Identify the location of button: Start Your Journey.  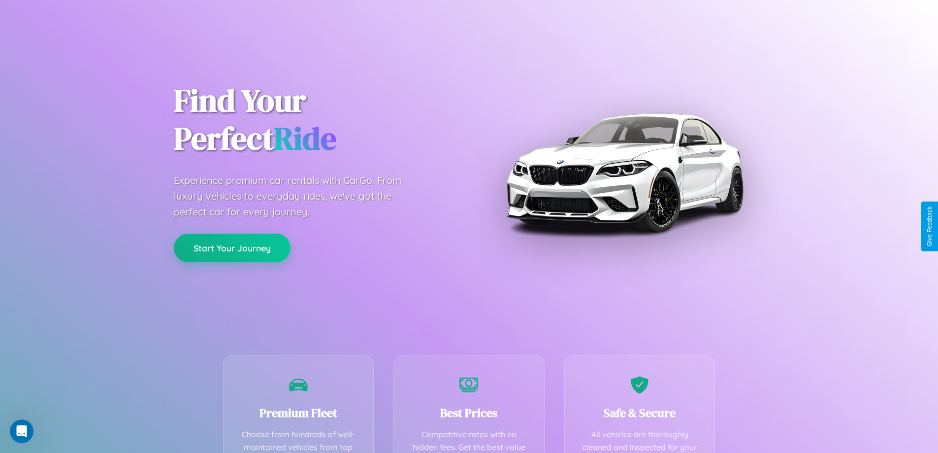
(232, 248).